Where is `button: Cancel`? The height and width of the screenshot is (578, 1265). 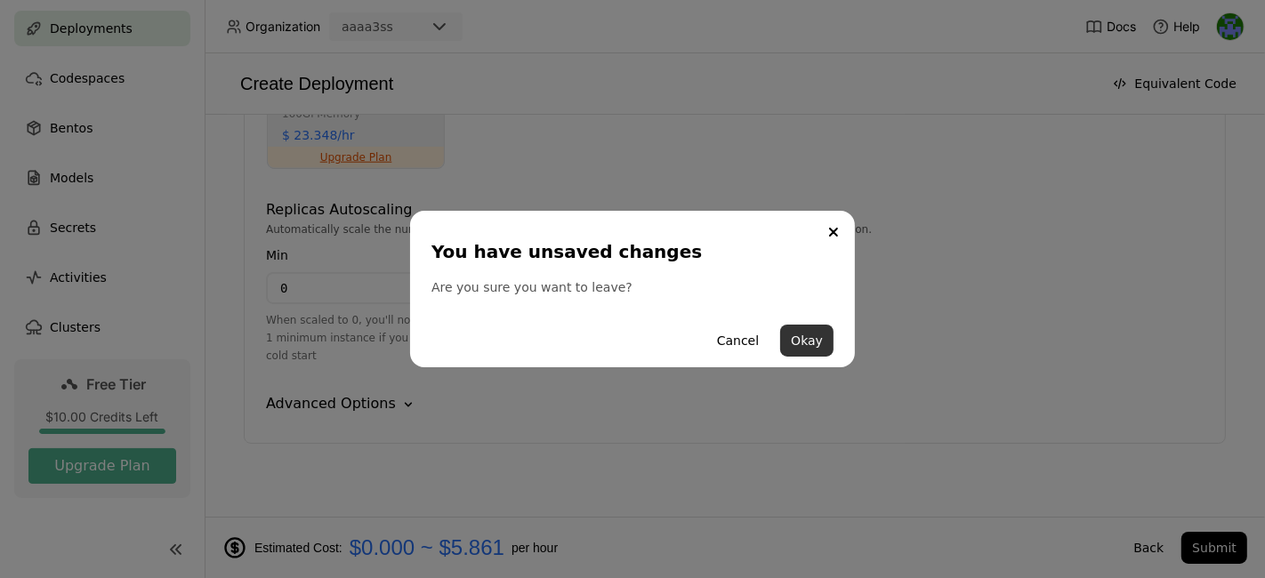 button: Cancel is located at coordinates (738, 341).